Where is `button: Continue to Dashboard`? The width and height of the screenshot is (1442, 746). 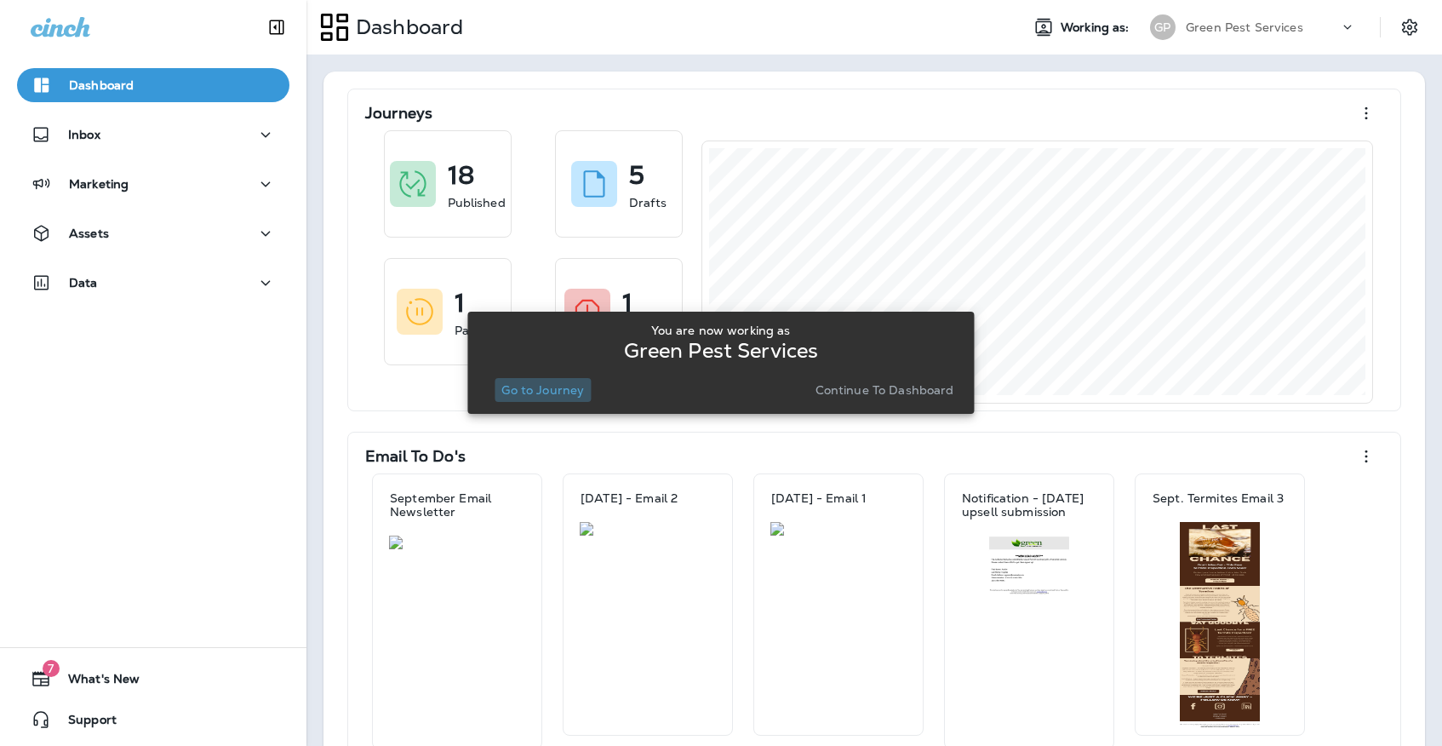
button: Continue to Dashboard is located at coordinates (885, 390).